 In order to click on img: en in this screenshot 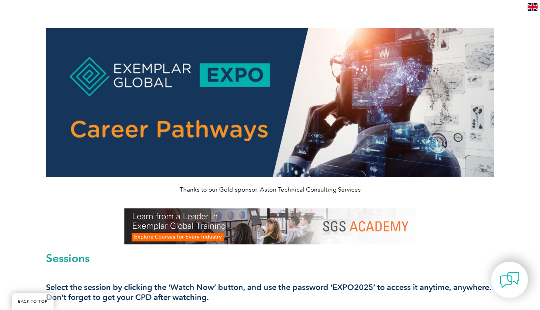, I will do `click(532, 7)`.